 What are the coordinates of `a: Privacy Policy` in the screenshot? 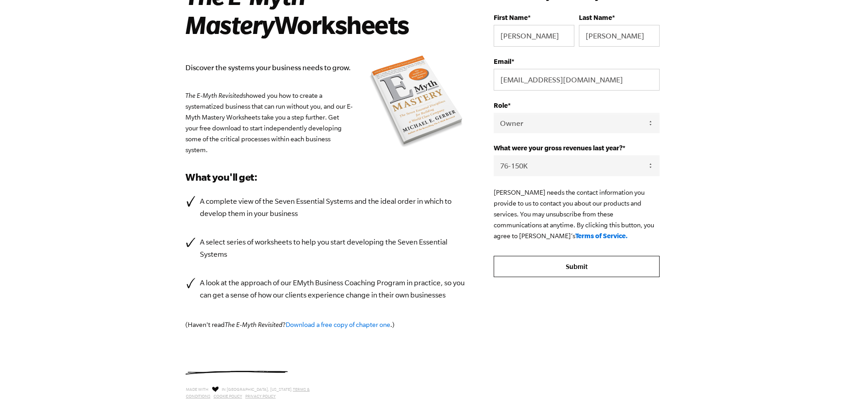 It's located at (260, 397).